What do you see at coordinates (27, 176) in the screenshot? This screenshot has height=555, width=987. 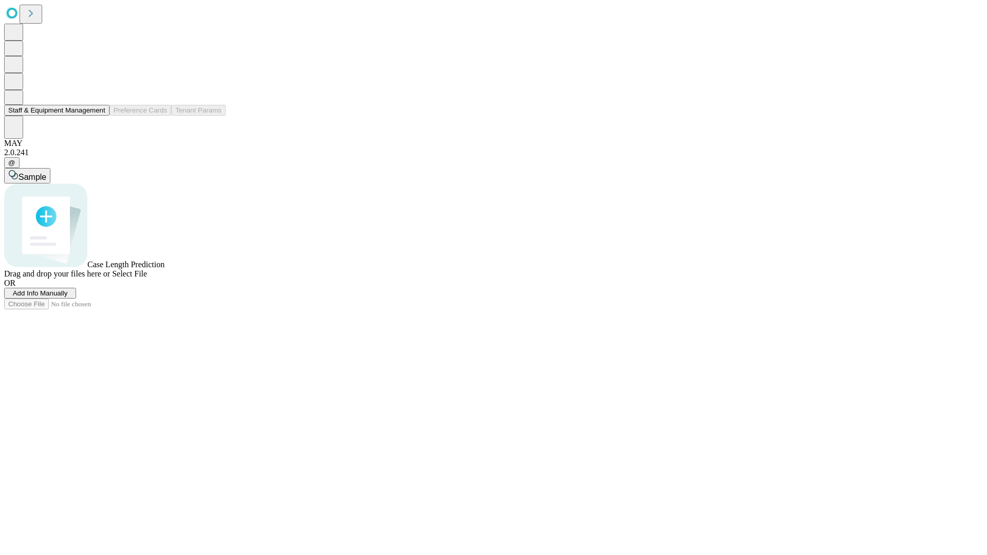 I see `button: Sample` at bounding box center [27, 176].